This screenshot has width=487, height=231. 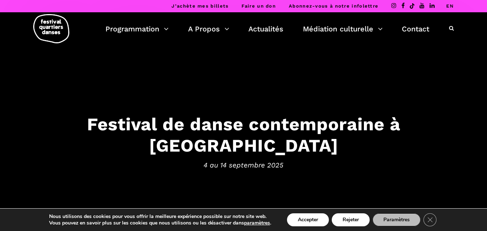 What do you see at coordinates (266, 29) in the screenshot?
I see `a: Actualités` at bounding box center [266, 29].